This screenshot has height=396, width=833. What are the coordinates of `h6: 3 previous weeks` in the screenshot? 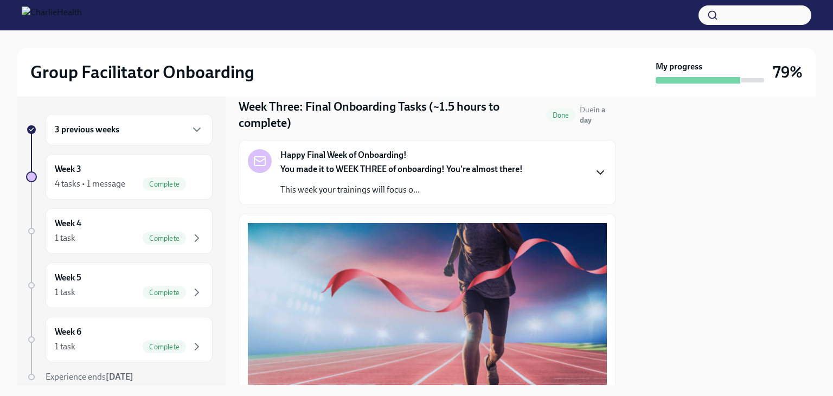 It's located at (87, 130).